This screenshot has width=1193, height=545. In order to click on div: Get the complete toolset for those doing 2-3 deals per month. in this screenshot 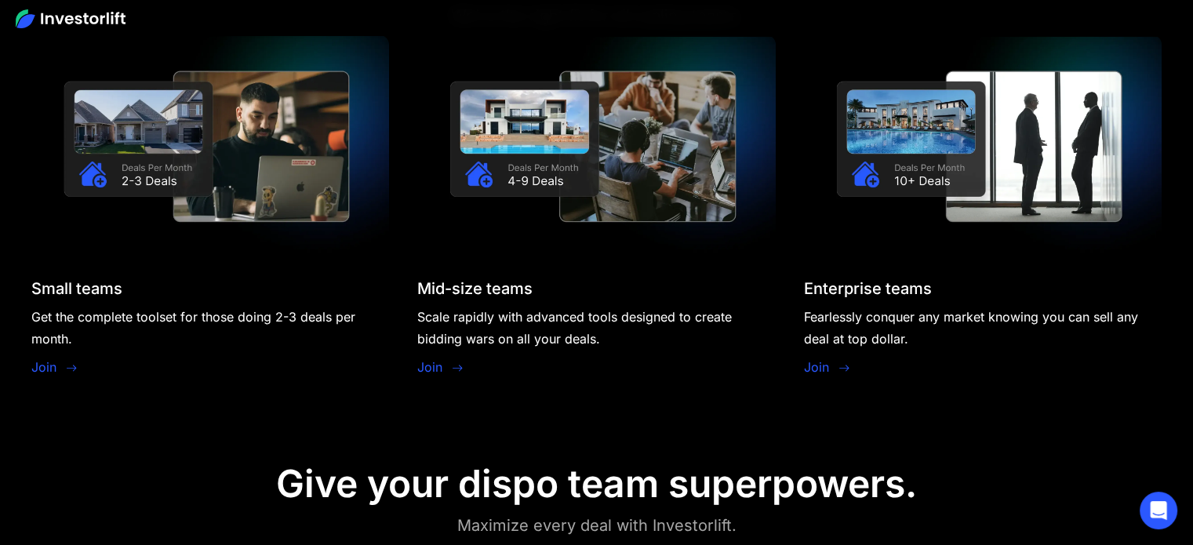, I will do `click(210, 328)`.